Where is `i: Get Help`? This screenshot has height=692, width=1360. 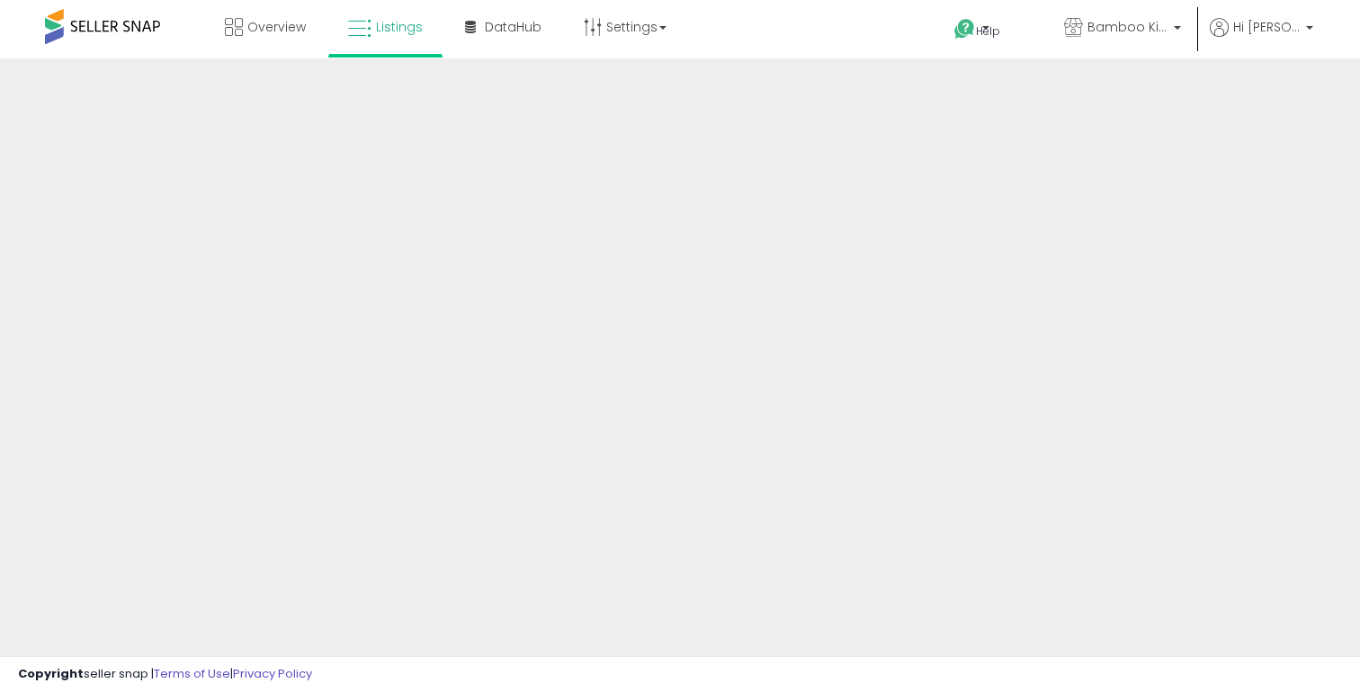 i: Get Help is located at coordinates (964, 29).